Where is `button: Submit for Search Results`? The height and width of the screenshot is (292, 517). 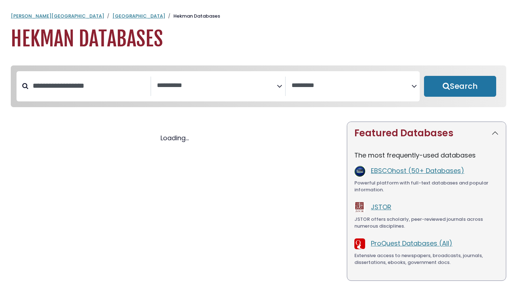
button: Submit for Search Results is located at coordinates (460, 86).